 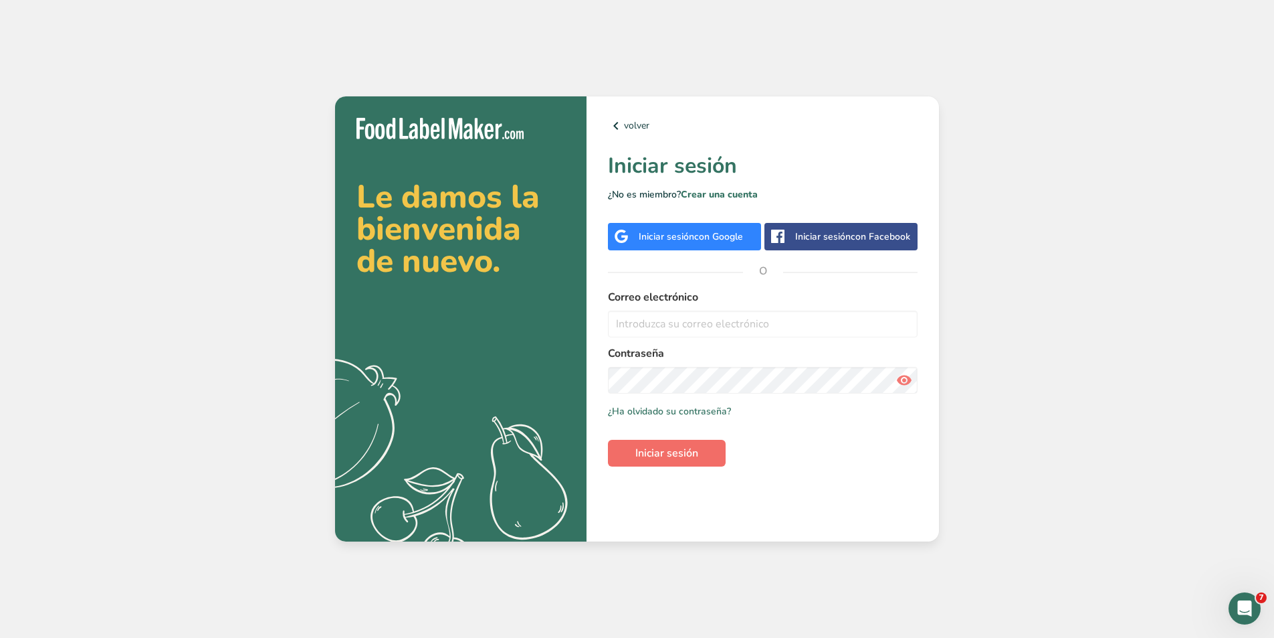 I want to click on p: ¿No es miembro?, so click(x=763, y=194).